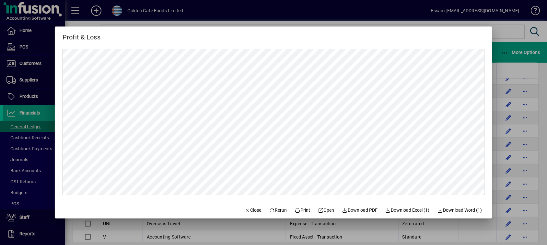  What do you see at coordinates (360, 210) in the screenshot?
I see `a: Download PDF` at bounding box center [360, 210].